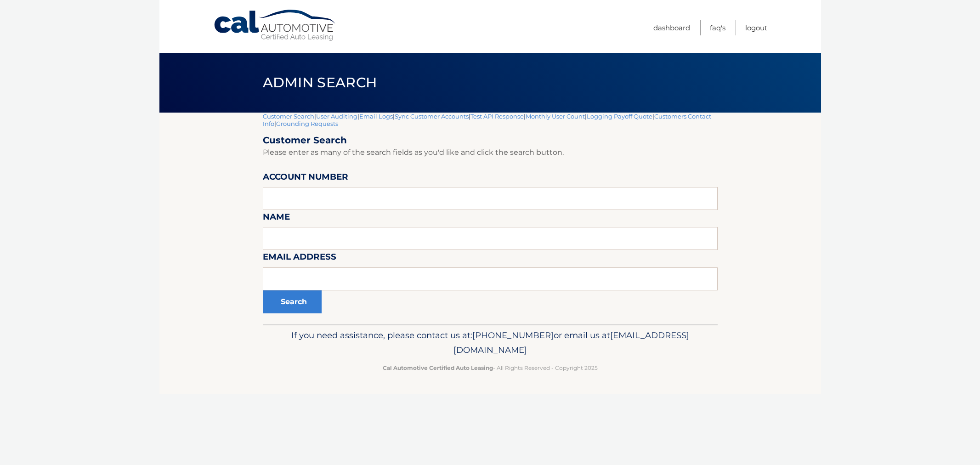 The height and width of the screenshot is (465, 980). Describe the element at coordinates (487, 120) in the screenshot. I see `a: Customers Contact Info` at that location.